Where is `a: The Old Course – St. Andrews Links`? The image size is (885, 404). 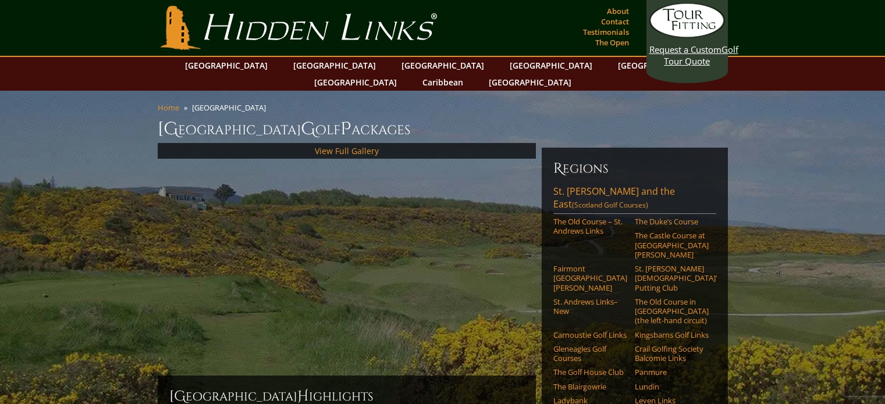
a: The Old Course – St. Andrews Links is located at coordinates (590, 226).